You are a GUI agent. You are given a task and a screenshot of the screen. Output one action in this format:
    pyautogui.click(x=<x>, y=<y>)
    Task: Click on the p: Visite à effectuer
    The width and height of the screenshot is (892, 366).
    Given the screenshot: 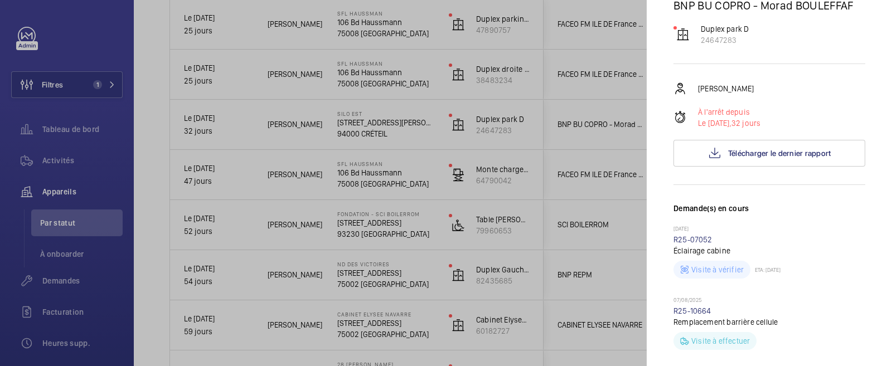 What is the action you would take?
    pyautogui.click(x=720, y=341)
    